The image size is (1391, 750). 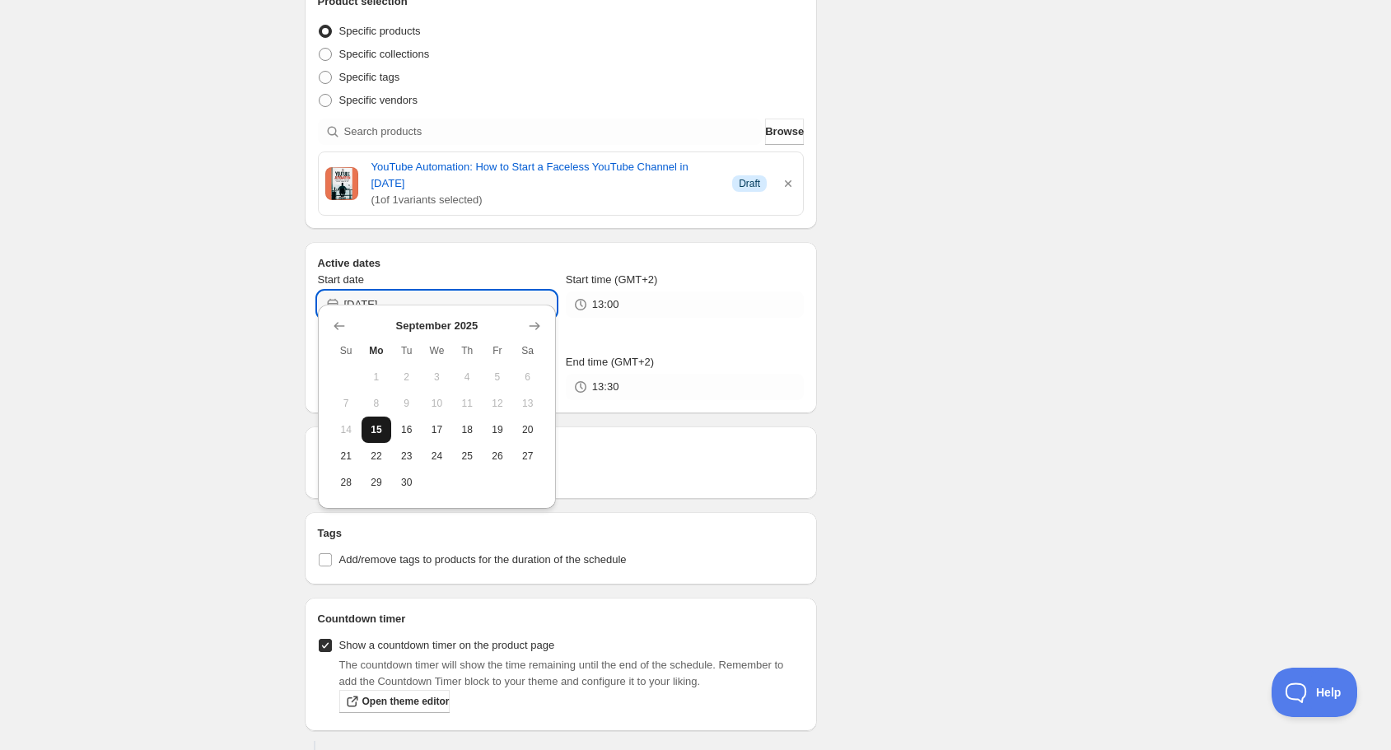 What do you see at coordinates (380, 30) in the screenshot?
I see `span: Specific products` at bounding box center [380, 30].